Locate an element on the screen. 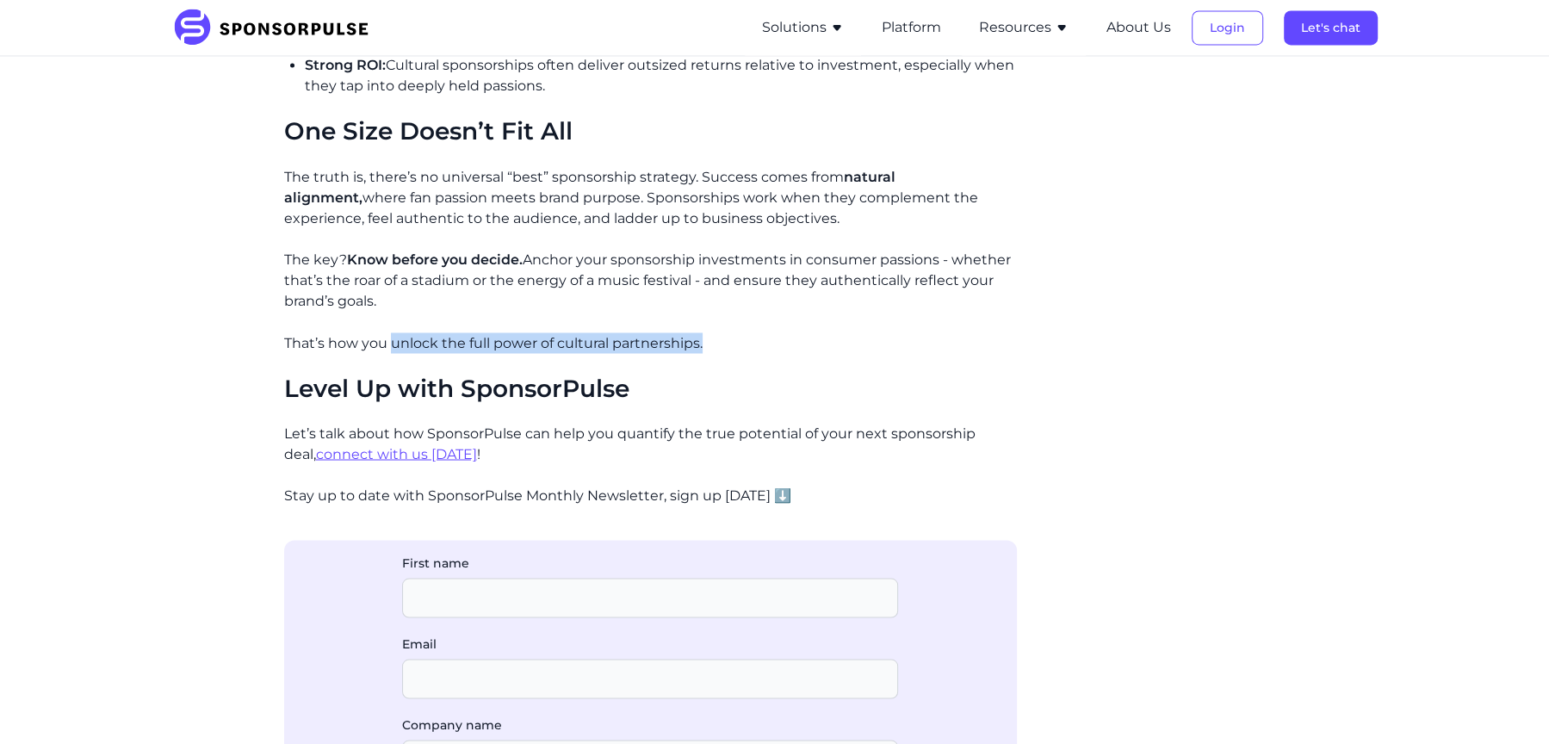  h2: Level Up with SponsorPulse is located at coordinates (650, 388).